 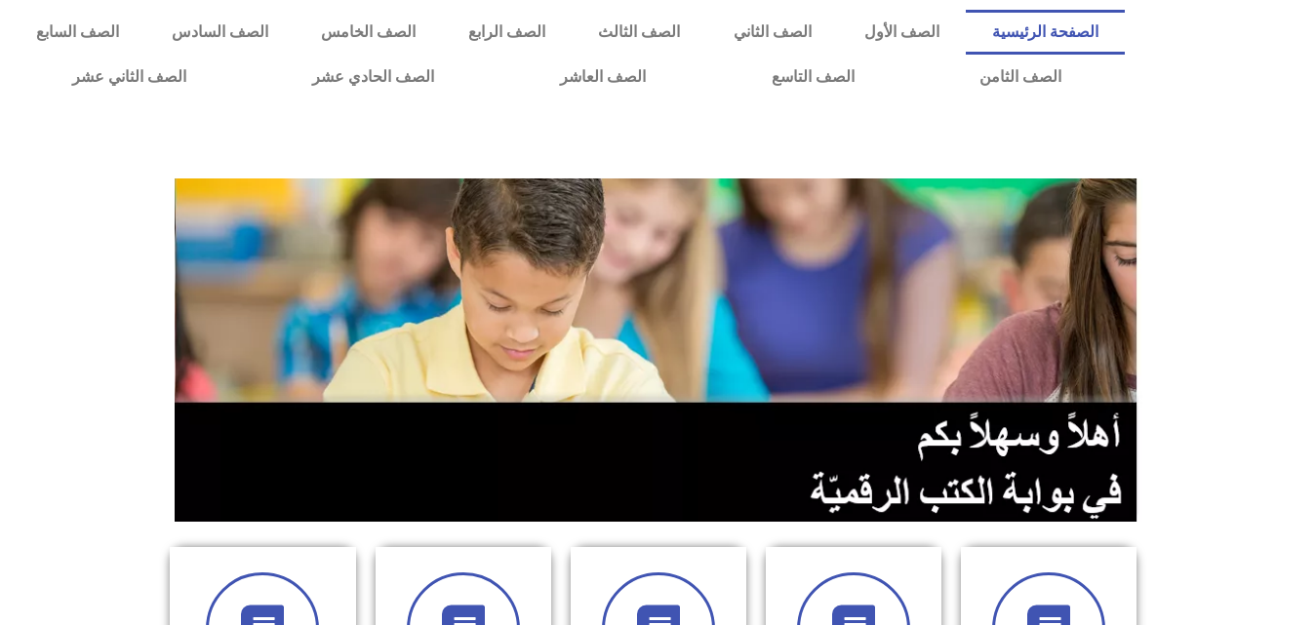 What do you see at coordinates (603, 77) in the screenshot?
I see `a: الصف العاشر` at bounding box center [603, 77].